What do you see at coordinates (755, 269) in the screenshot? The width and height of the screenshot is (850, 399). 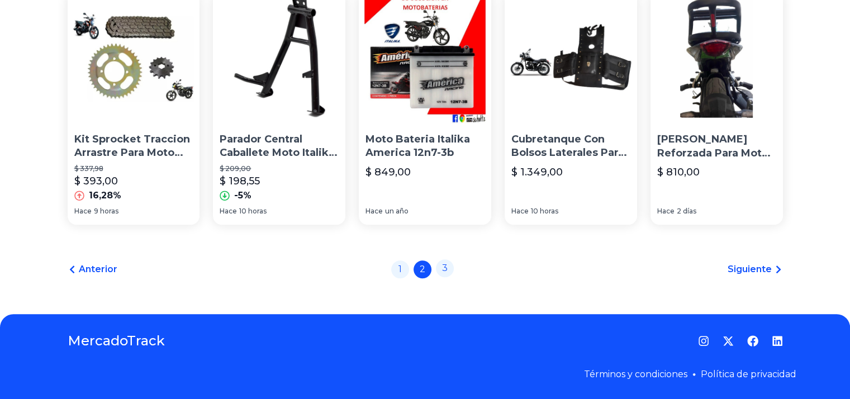 I see `a: Siguiente` at bounding box center [755, 269].